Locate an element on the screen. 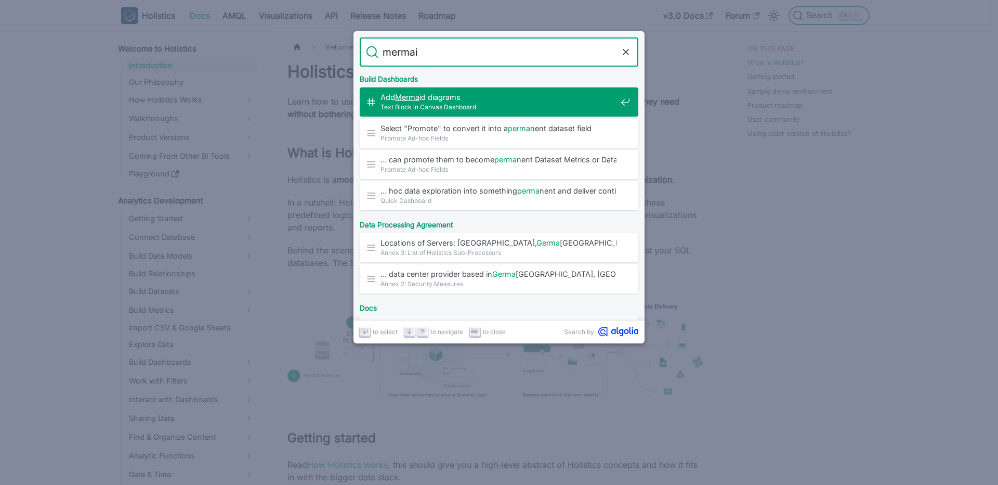  span: to select is located at coordinates (385, 331).